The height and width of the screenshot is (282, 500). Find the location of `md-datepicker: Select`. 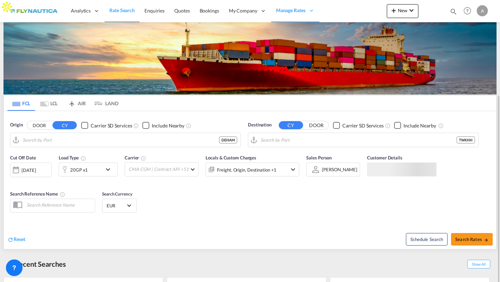

md-datepicker: Select is located at coordinates (13, 181).